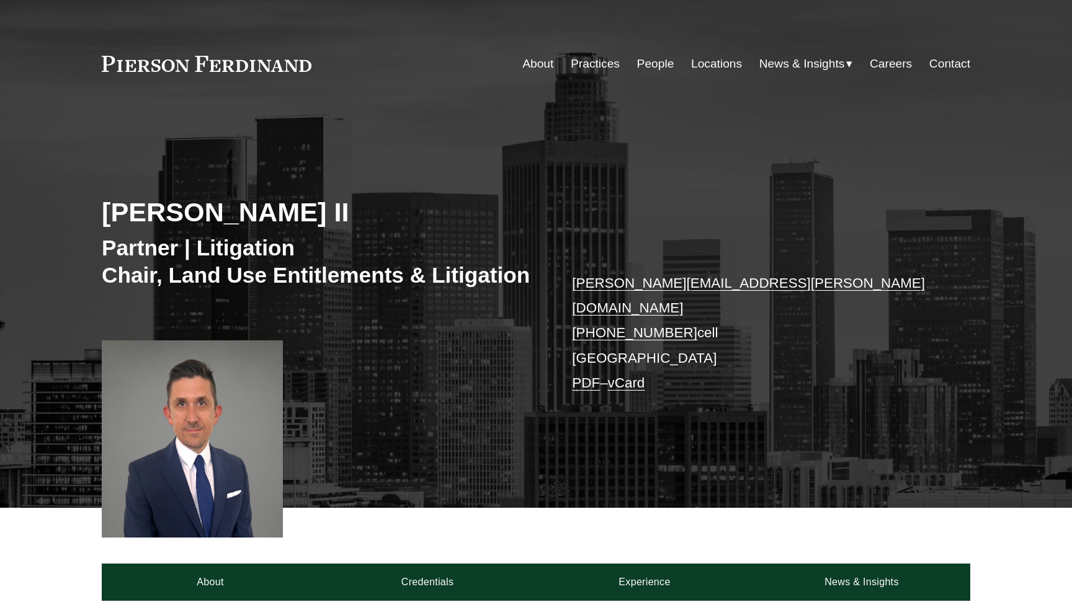  What do you see at coordinates (627, 383) in the screenshot?
I see `a: vCard` at bounding box center [627, 383].